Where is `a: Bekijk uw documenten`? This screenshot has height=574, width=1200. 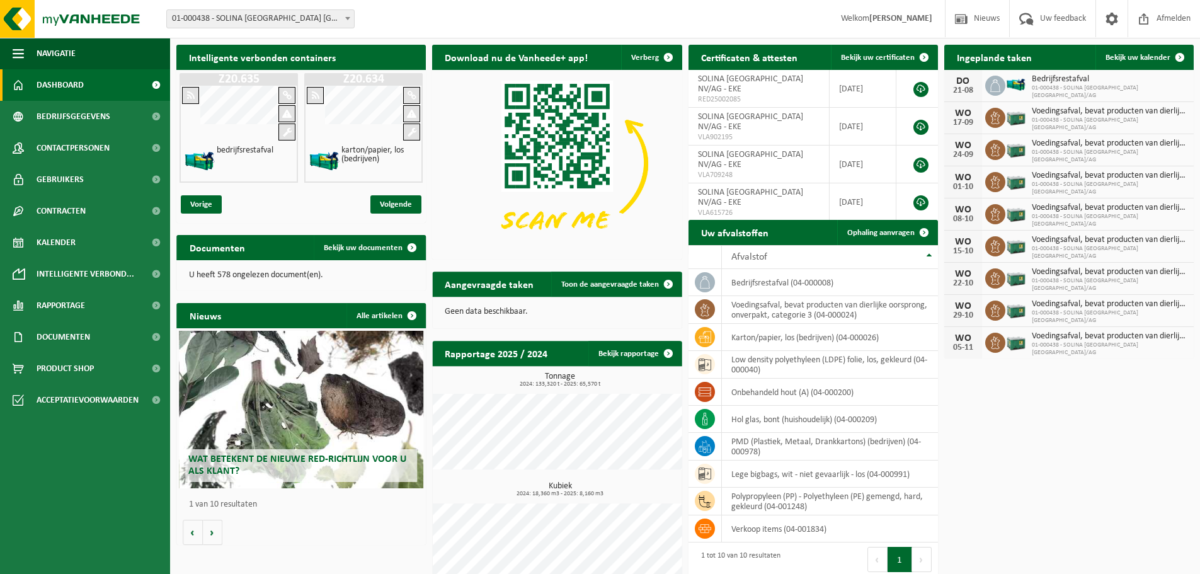
a: Bekijk uw documenten is located at coordinates (369, 248).